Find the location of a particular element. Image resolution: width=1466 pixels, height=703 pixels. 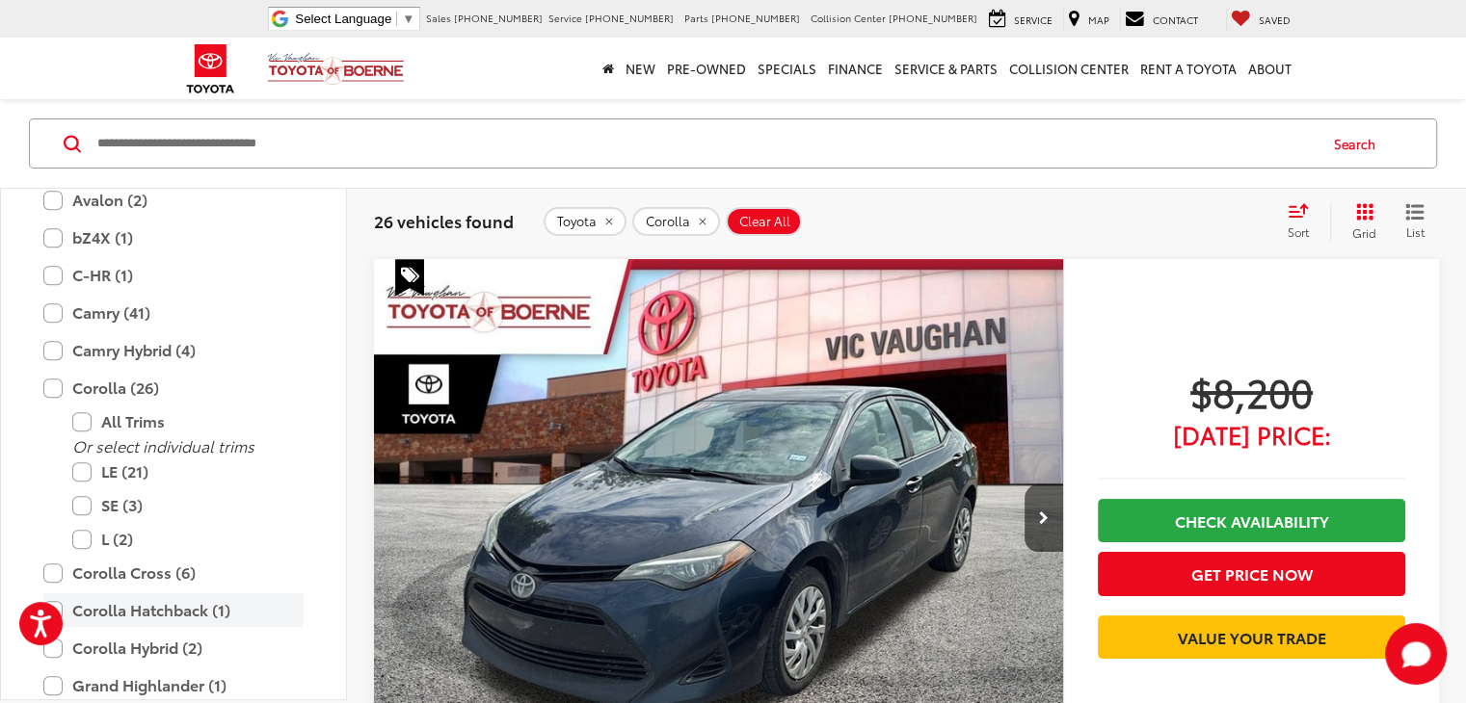

span: Sort is located at coordinates (1298, 231).